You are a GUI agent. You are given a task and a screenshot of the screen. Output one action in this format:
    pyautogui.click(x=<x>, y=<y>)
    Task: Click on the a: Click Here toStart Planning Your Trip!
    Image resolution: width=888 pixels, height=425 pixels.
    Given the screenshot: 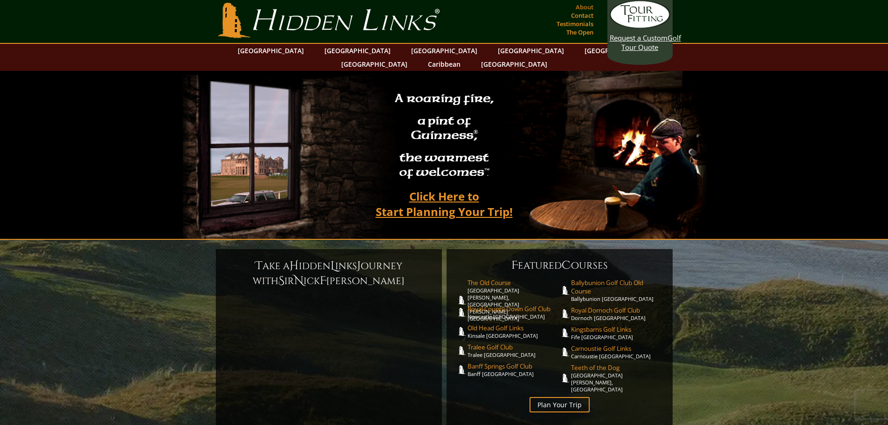 What is the action you would take?
    pyautogui.click(x=444, y=204)
    